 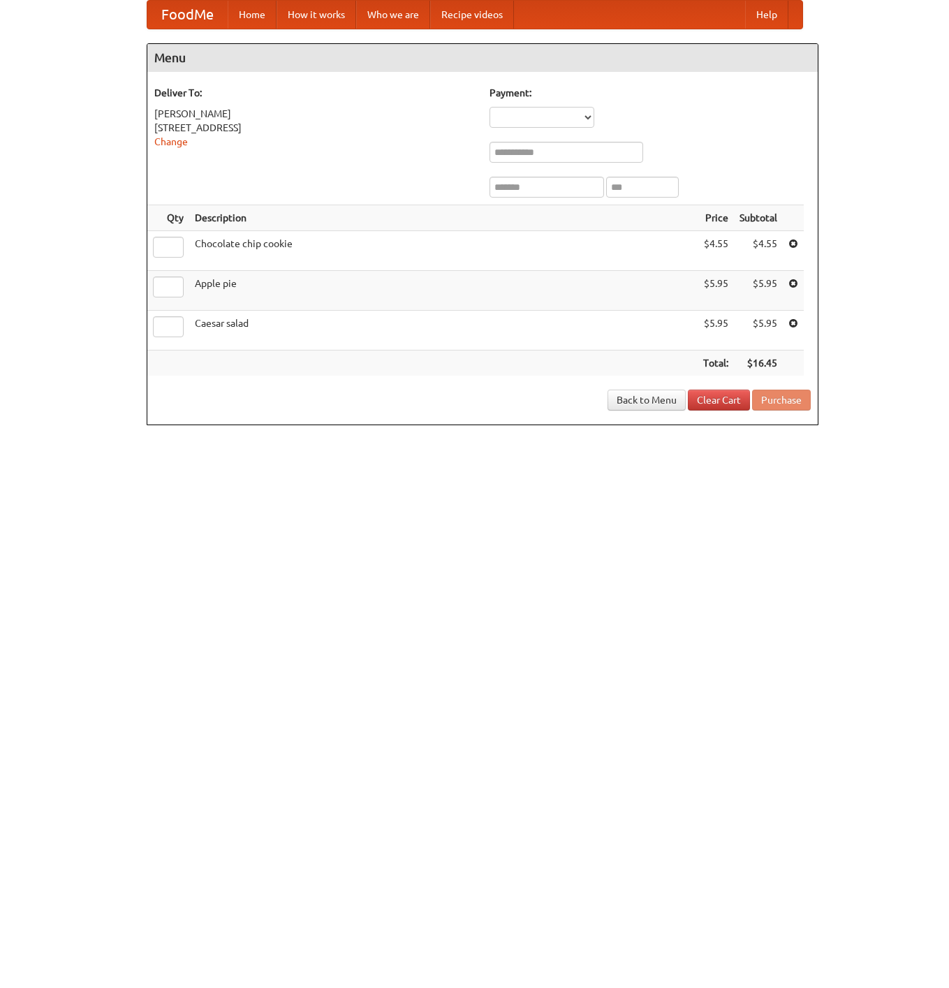 I want to click on th: Description, so click(x=444, y=218).